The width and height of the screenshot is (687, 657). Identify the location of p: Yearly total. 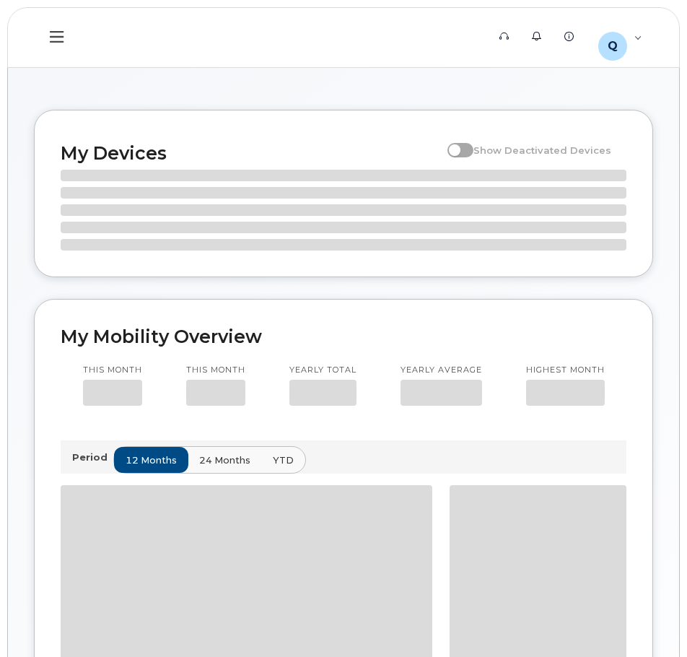
(323, 370).